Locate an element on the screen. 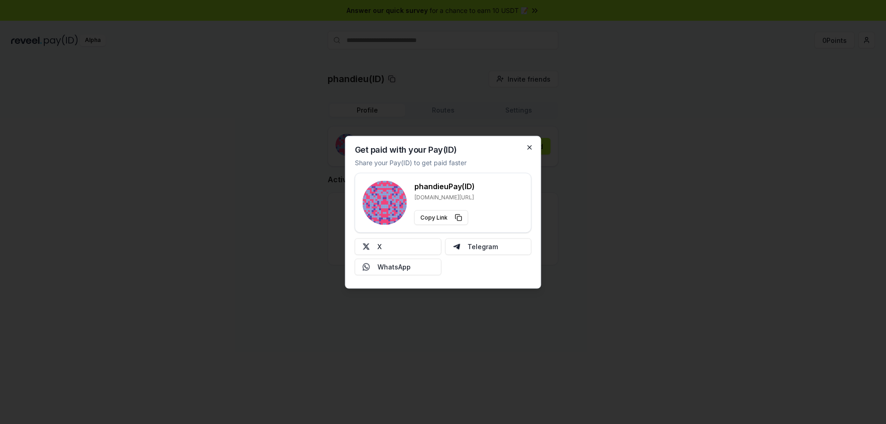  button: WhatsApp is located at coordinates (398, 267).